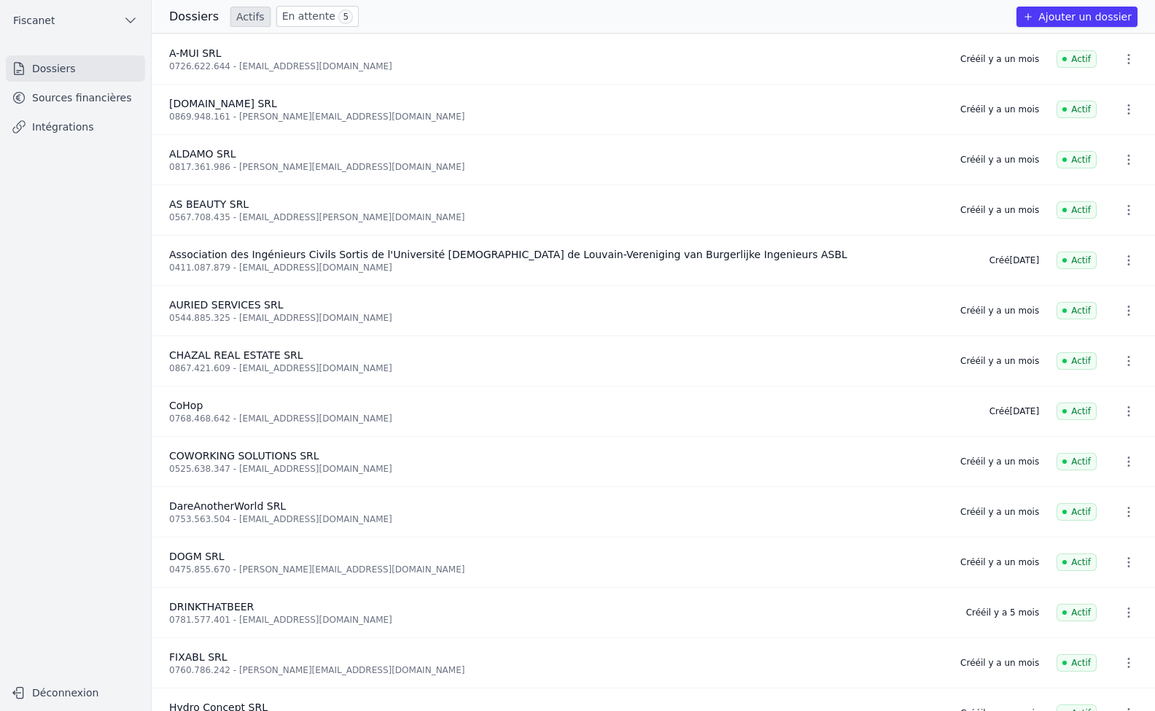  Describe the element at coordinates (250, 17) in the screenshot. I see `a: Actifs` at that location.